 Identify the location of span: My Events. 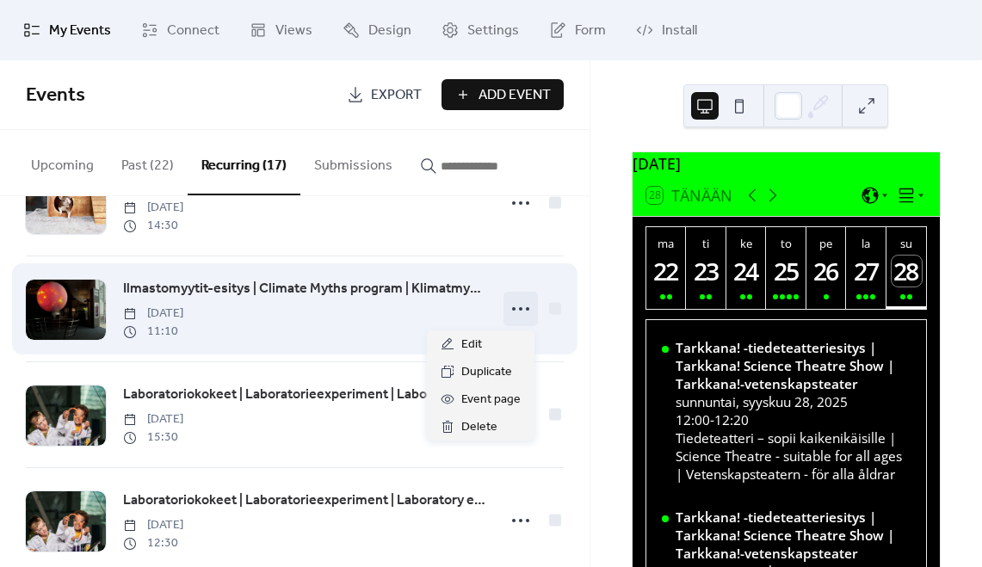
(80, 31).